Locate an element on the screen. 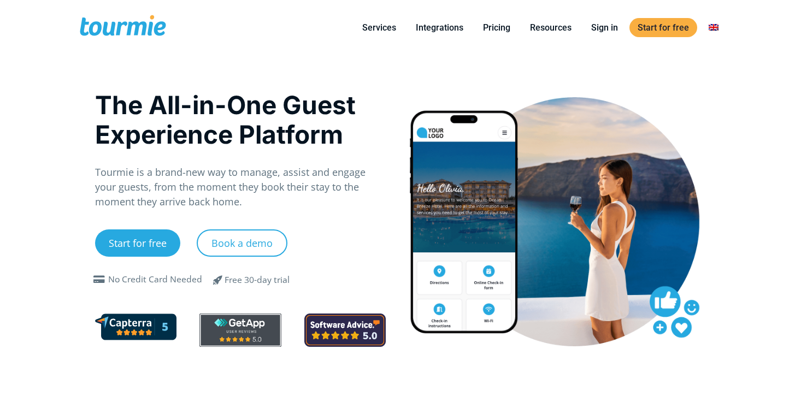  a: Resources is located at coordinates (551, 27).